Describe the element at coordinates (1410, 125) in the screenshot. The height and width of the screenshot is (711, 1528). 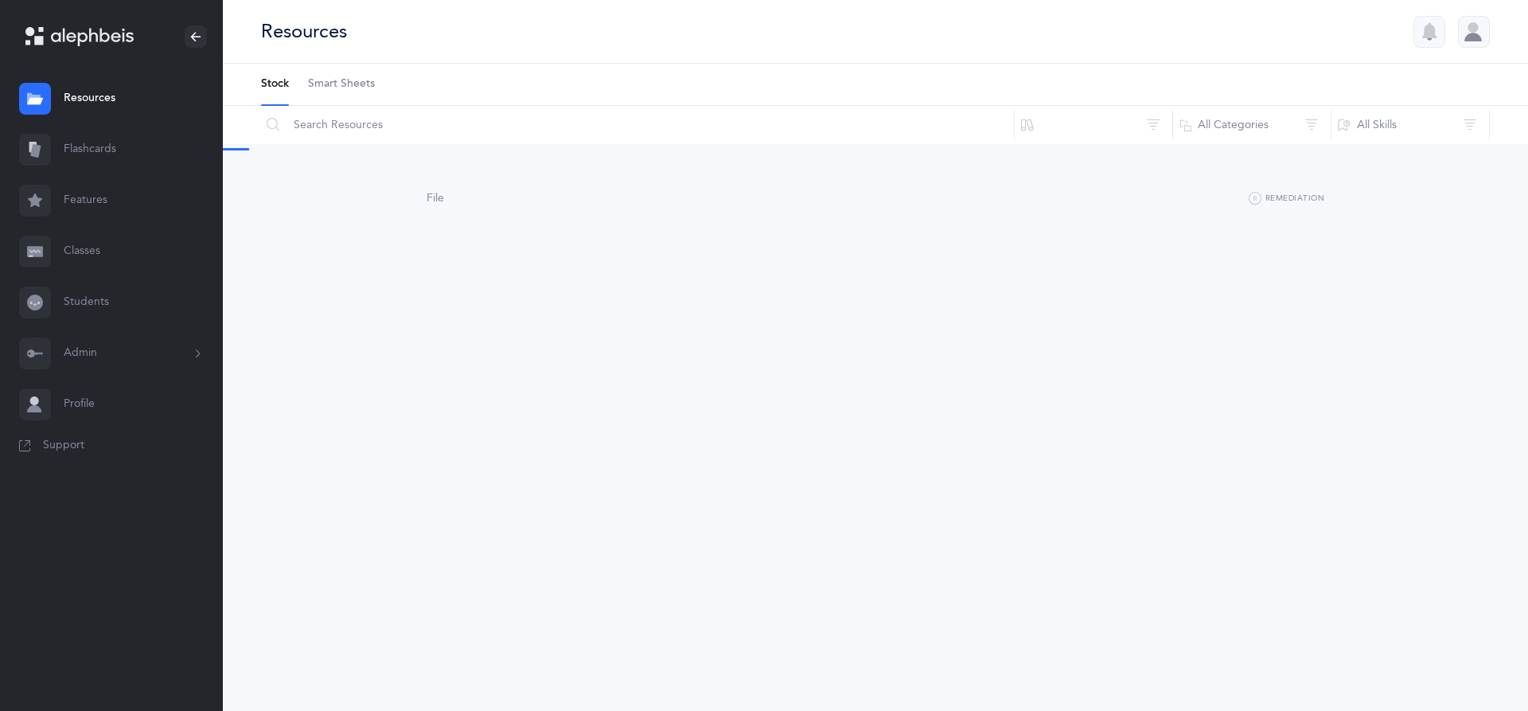
I see `button: All Skills` at that location.